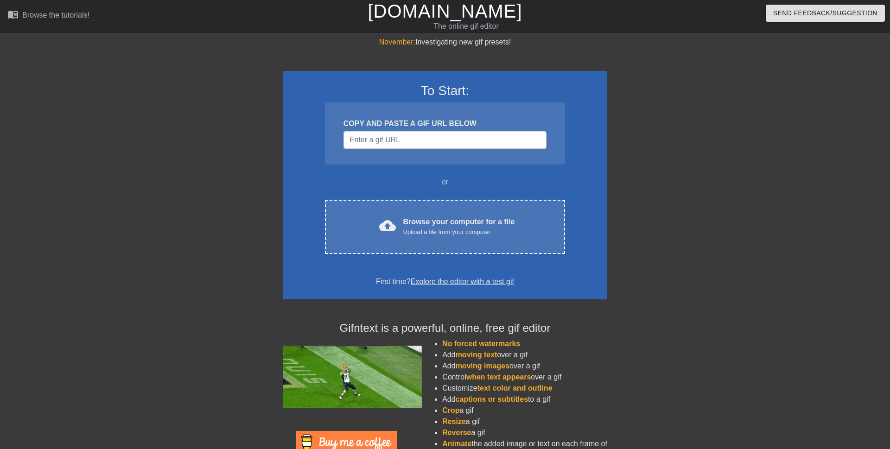 The width and height of the screenshot is (890, 449). I want to click on div: First time?, so click(445, 282).